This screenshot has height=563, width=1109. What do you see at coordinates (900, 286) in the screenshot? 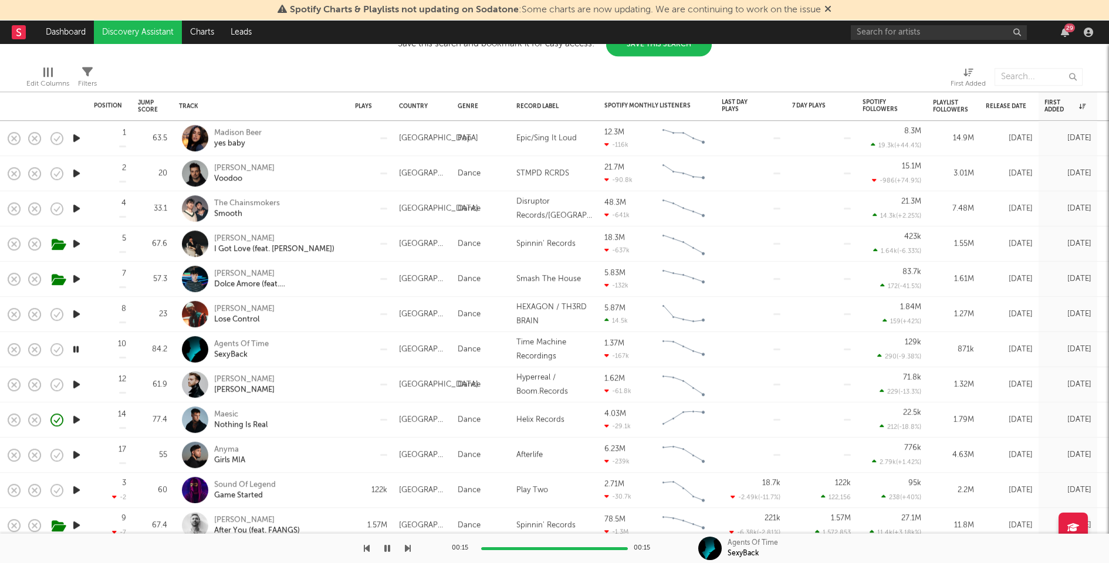
I see `div: 172 ( -41.5 % )` at bounding box center [900, 286].